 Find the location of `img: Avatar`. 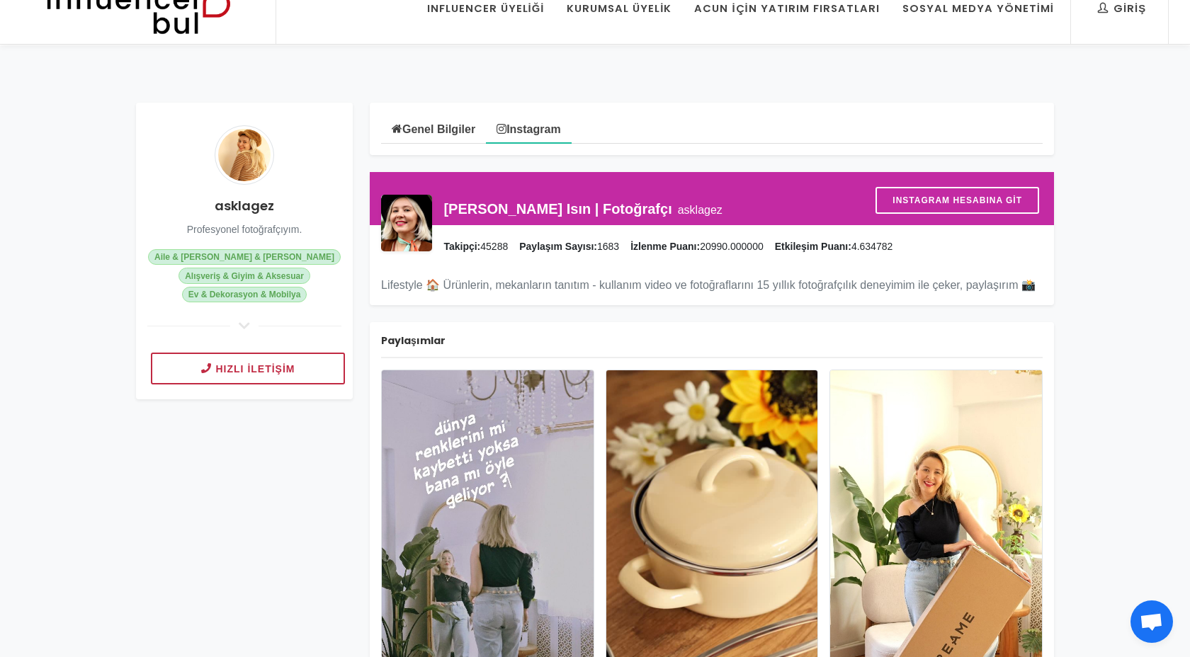

img: Avatar is located at coordinates (244, 155).